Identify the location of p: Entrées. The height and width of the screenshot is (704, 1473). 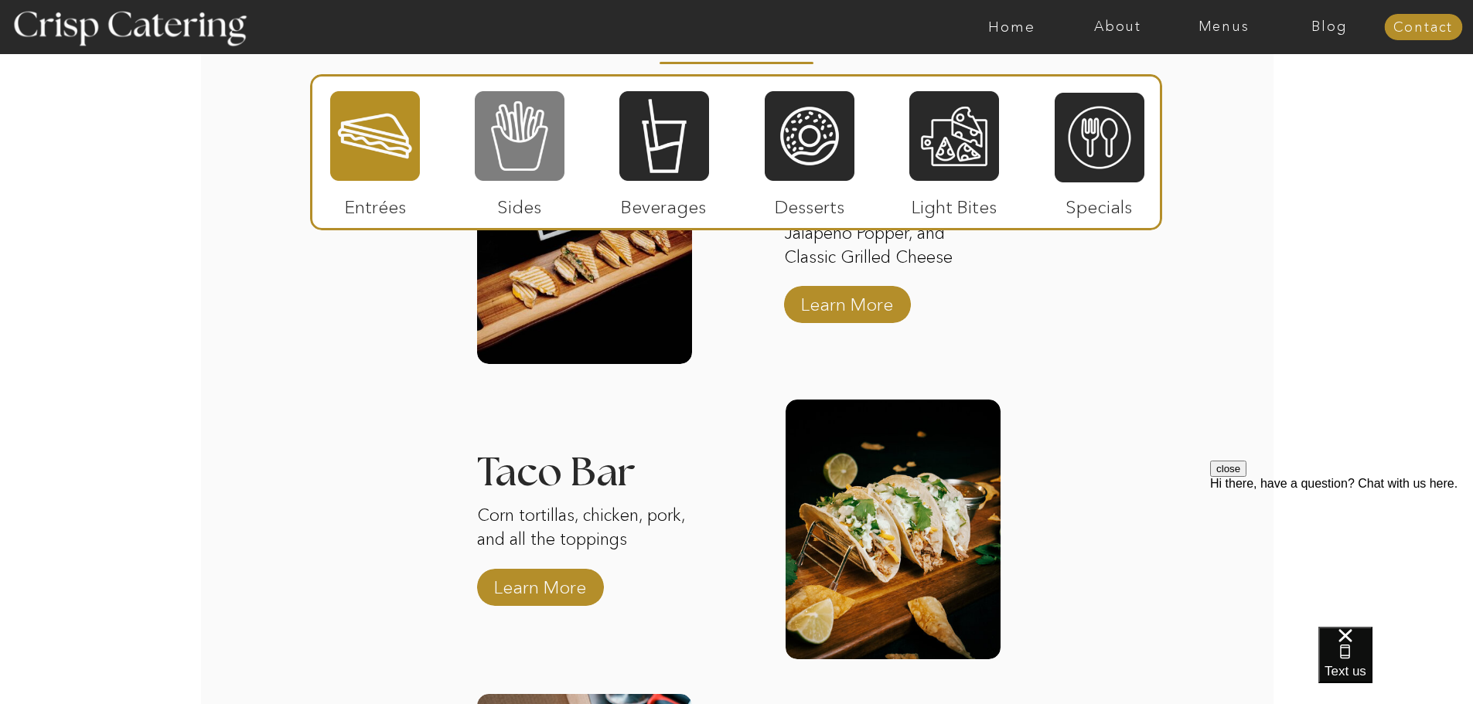
(375, 203).